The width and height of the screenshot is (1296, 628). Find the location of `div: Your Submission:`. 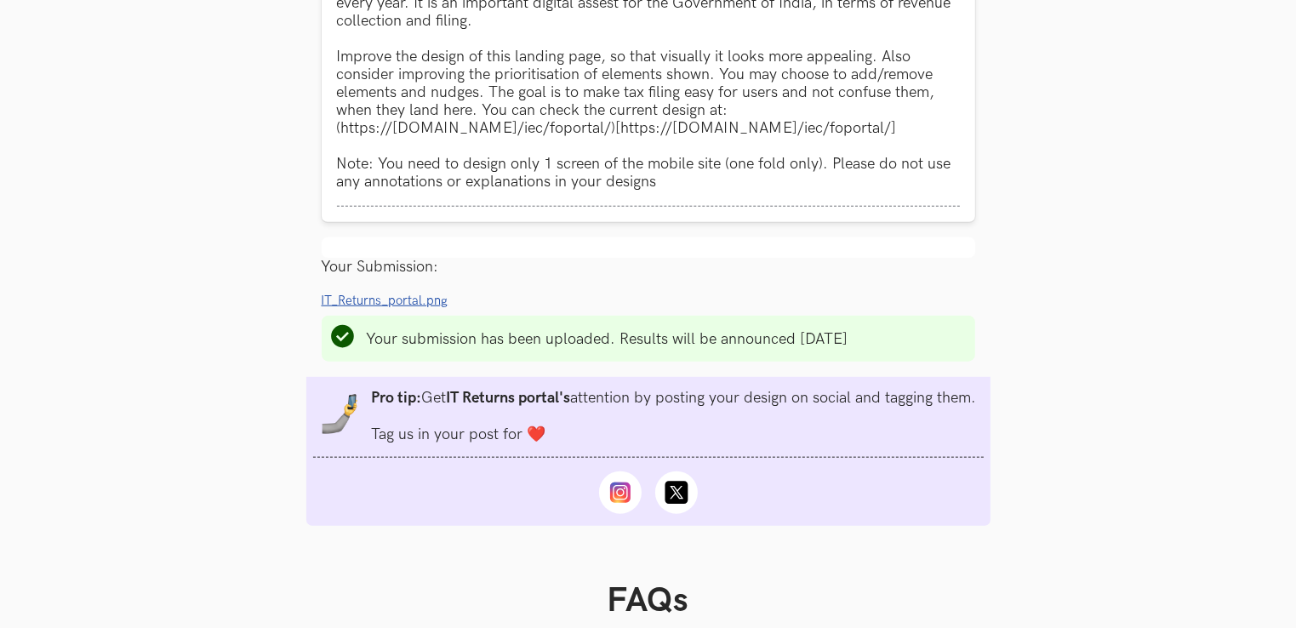

div: Your Submission: is located at coordinates (648, 266).